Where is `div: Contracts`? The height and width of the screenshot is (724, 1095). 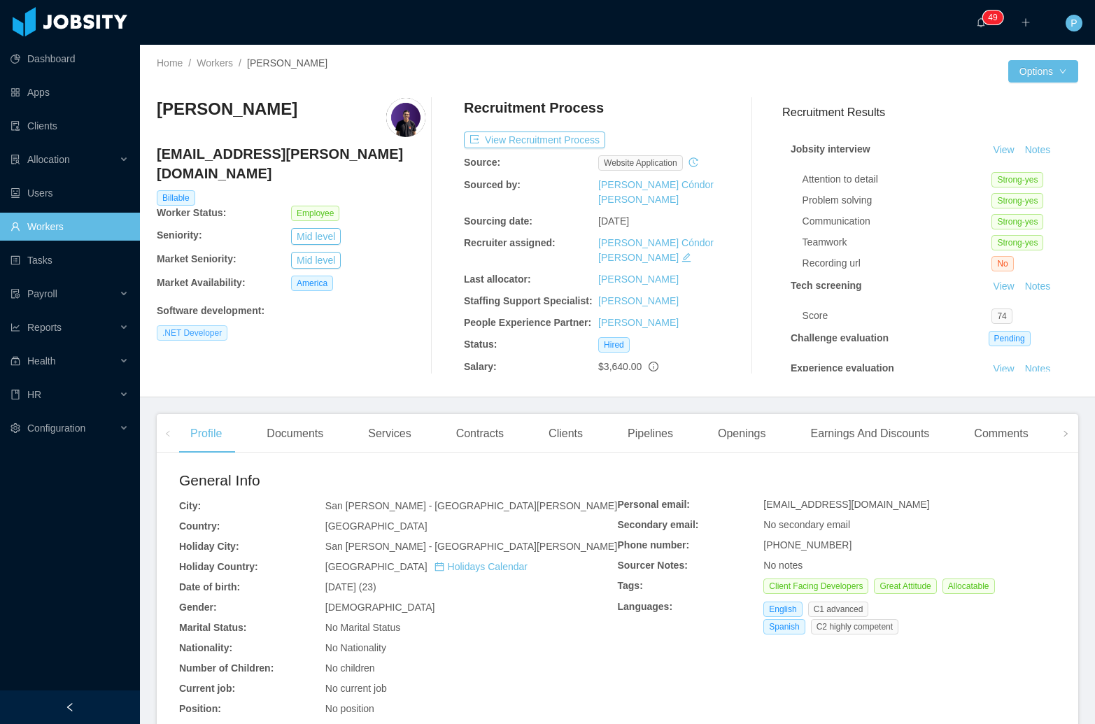
div: Contracts is located at coordinates (480, 434).